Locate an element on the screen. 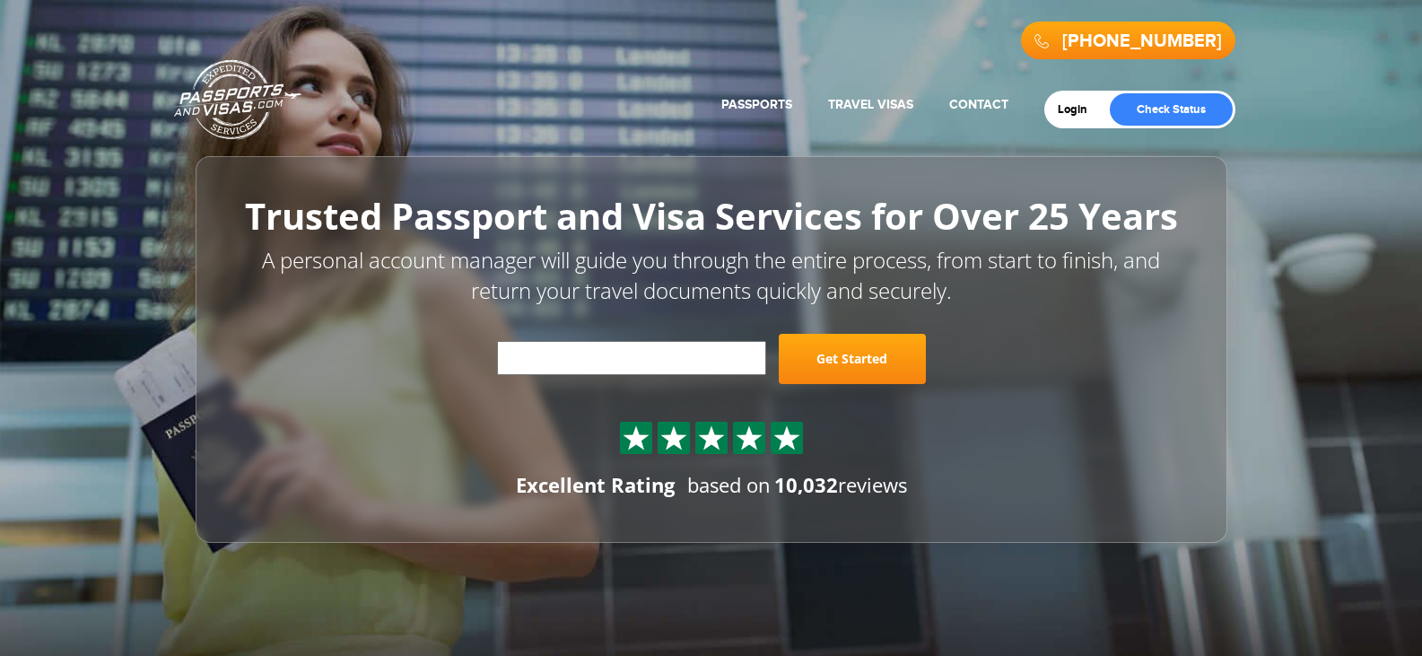 Image resolution: width=1422 pixels, height=656 pixels. a: Get Started is located at coordinates (852, 359).